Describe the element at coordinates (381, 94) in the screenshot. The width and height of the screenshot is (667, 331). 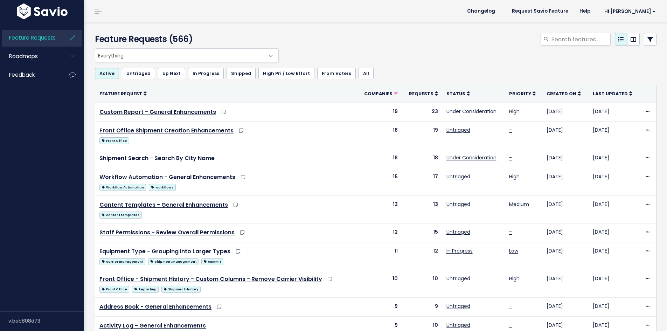
I see `a: Companies` at that location.